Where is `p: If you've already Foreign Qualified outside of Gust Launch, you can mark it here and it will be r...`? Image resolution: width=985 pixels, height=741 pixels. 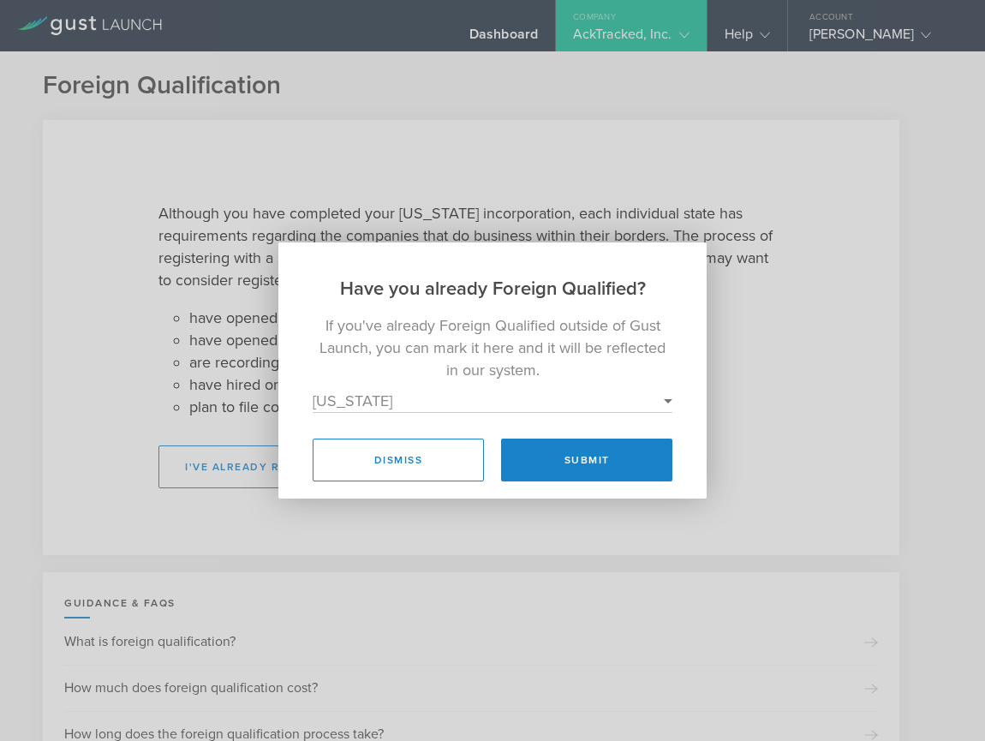
p: If you've already Foreign Qualified outside of Gust Launch, you can mark it here and it will be r... is located at coordinates (493, 348).